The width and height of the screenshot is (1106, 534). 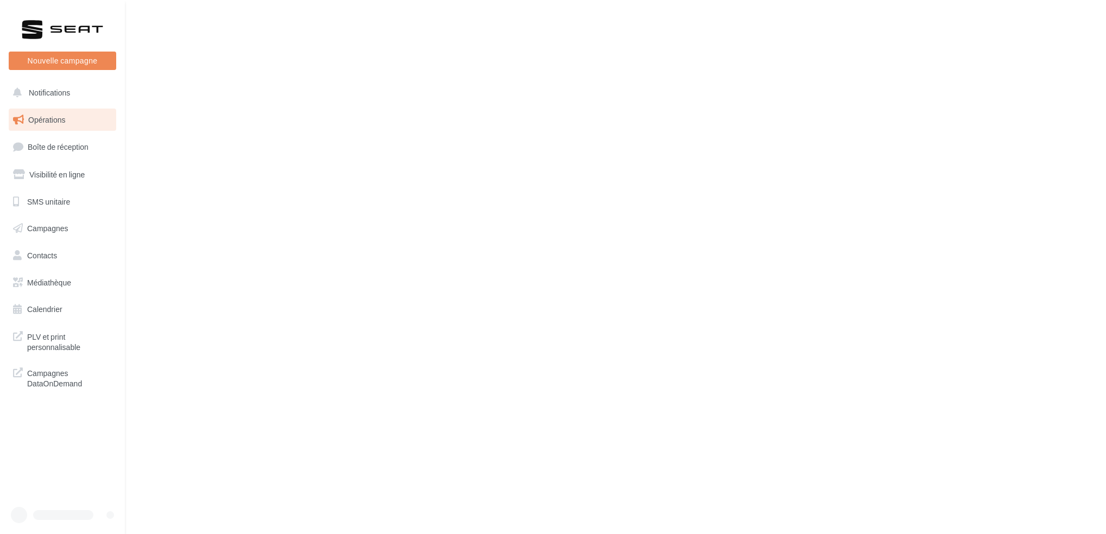 What do you see at coordinates (62, 202) in the screenshot?
I see `a: SMS unitaire` at bounding box center [62, 202].